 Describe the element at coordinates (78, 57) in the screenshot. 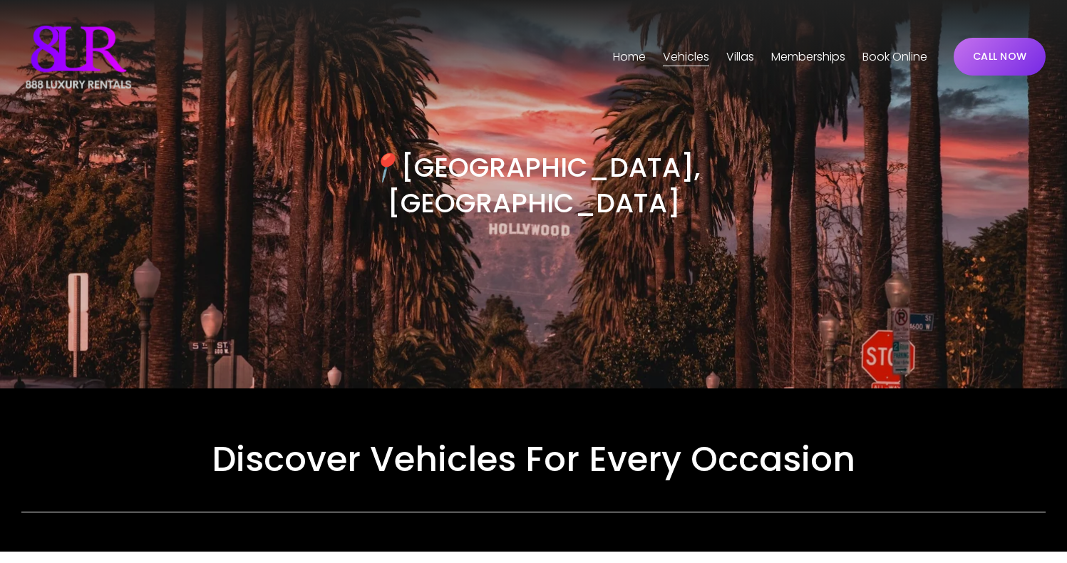

I see `a: Luxury Car &amp; Home Rentals For Every Occasion` at that location.